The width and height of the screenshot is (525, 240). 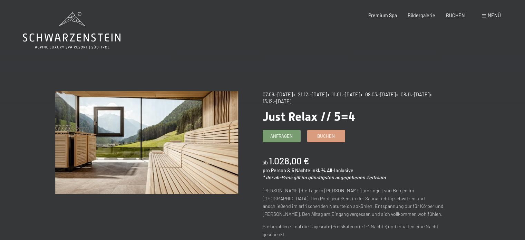 What do you see at coordinates (289, 160) in the screenshot?
I see `b: 1.028,00 €` at bounding box center [289, 160].